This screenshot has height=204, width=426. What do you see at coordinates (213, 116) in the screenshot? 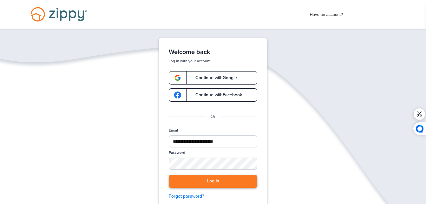
I see `p: Or` at bounding box center [213, 116].